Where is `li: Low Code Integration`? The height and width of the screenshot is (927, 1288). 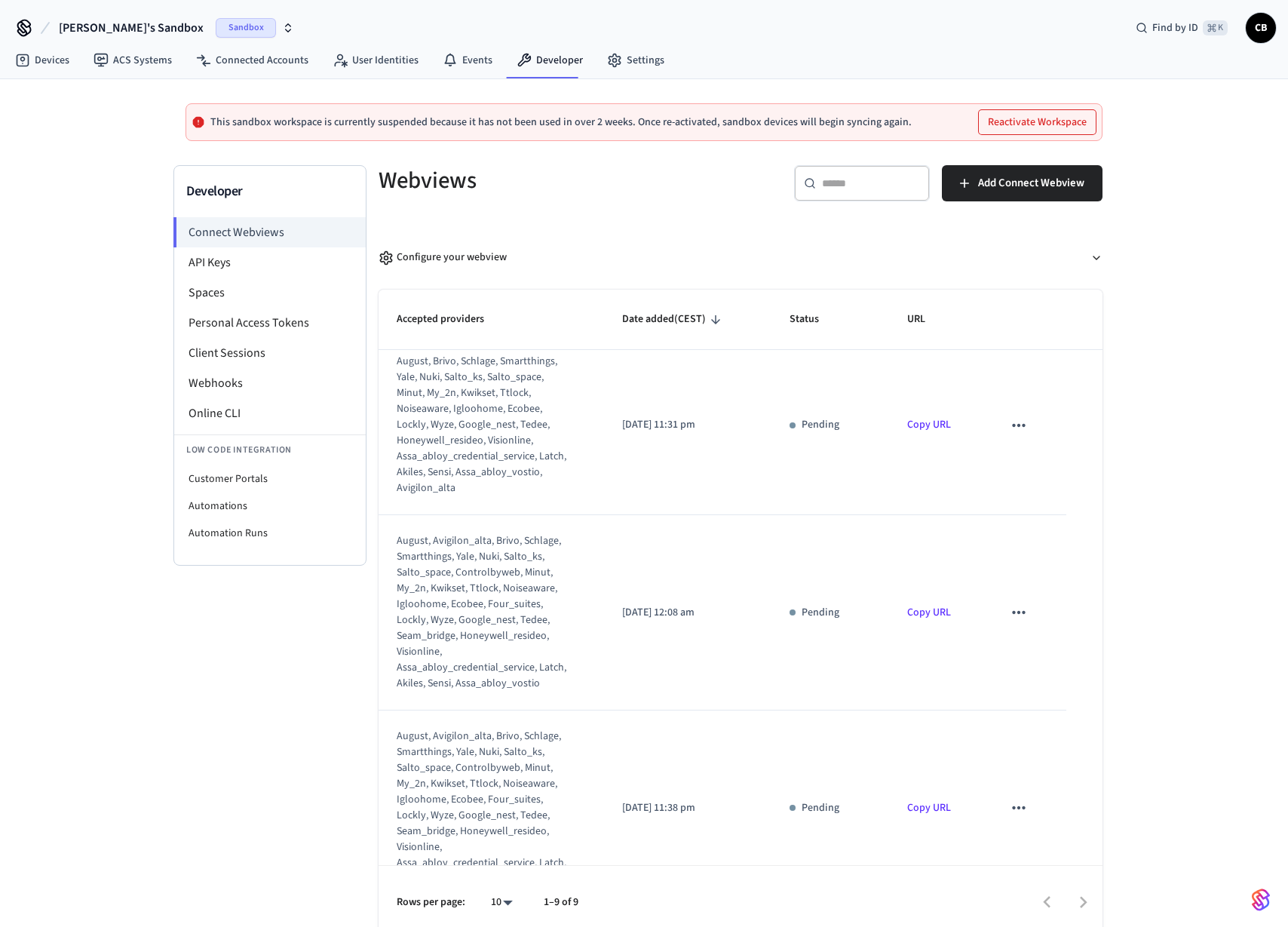
li: Low Code Integration is located at coordinates (270, 449).